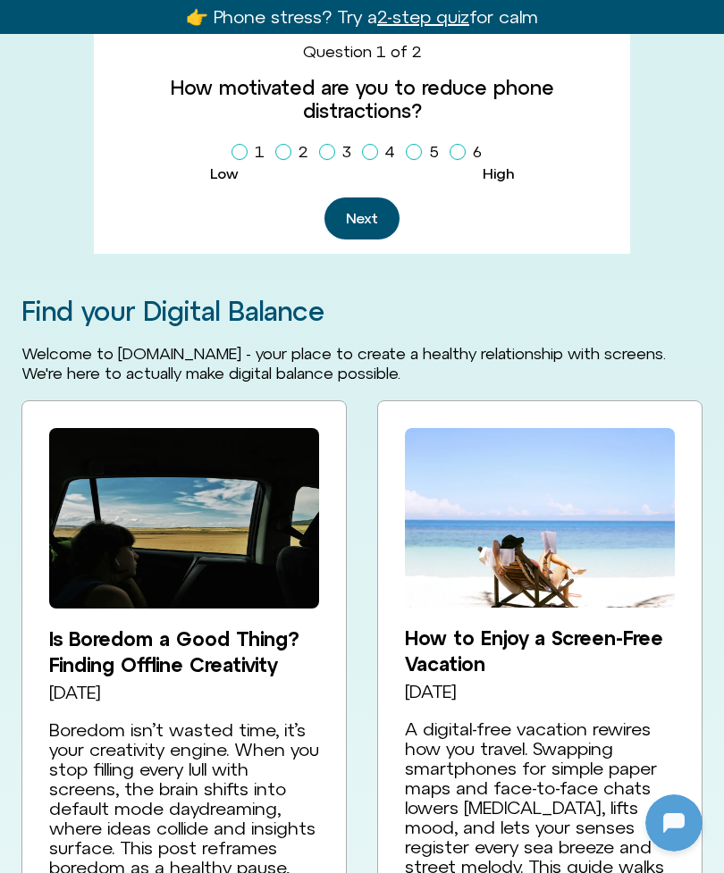  What do you see at coordinates (362, 16) in the screenshot?
I see `a: 👉 Phone stress? Try a2-step quizfor calm` at bounding box center [362, 16].